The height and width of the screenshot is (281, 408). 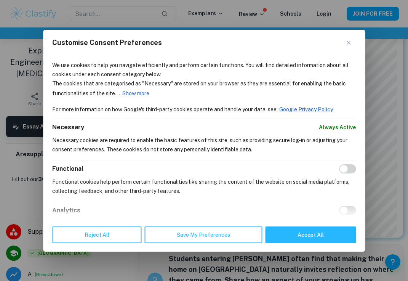 I want to click on button: Accept All, so click(x=310, y=234).